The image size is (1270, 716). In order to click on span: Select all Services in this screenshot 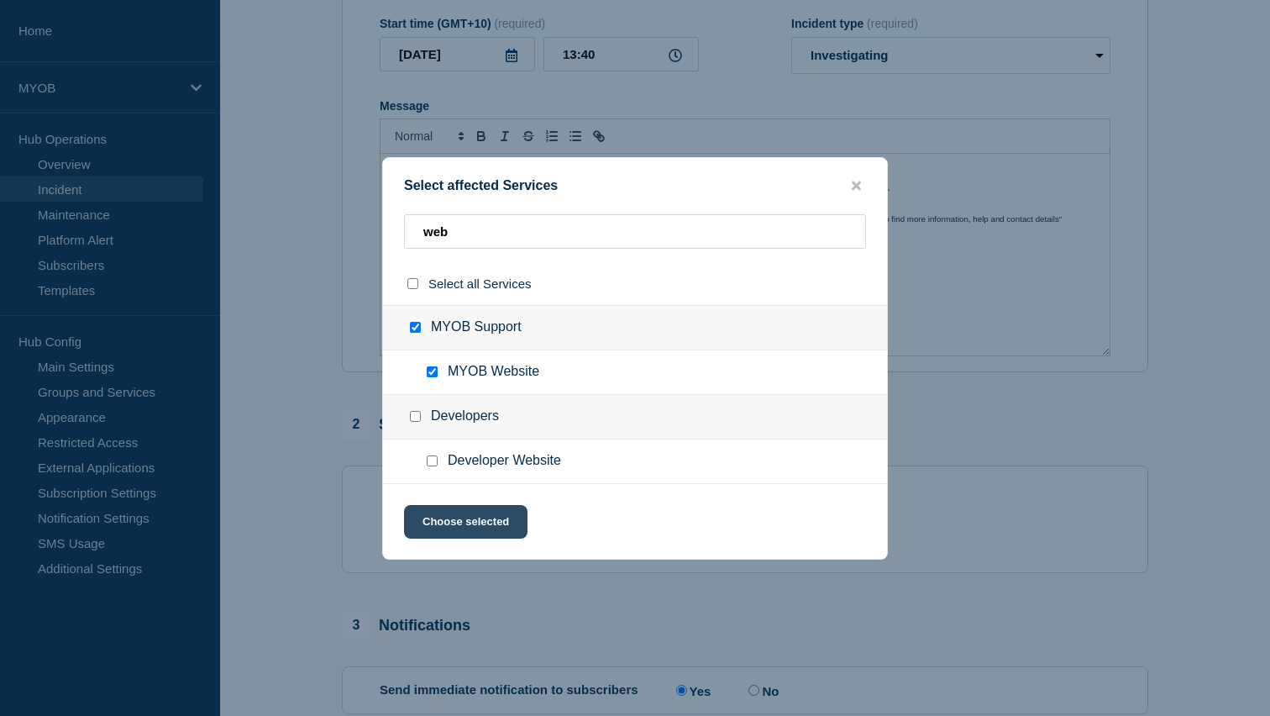, I will do `click(480, 283)`.